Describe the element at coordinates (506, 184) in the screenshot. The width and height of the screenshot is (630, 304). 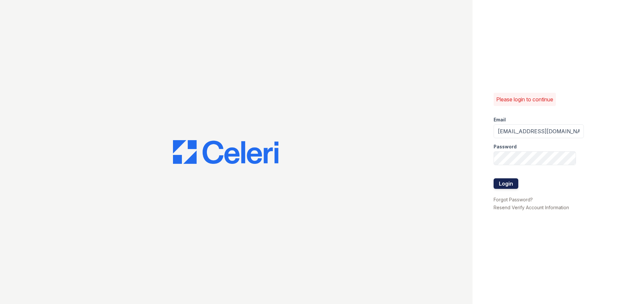
I see `button: Login` at that location.